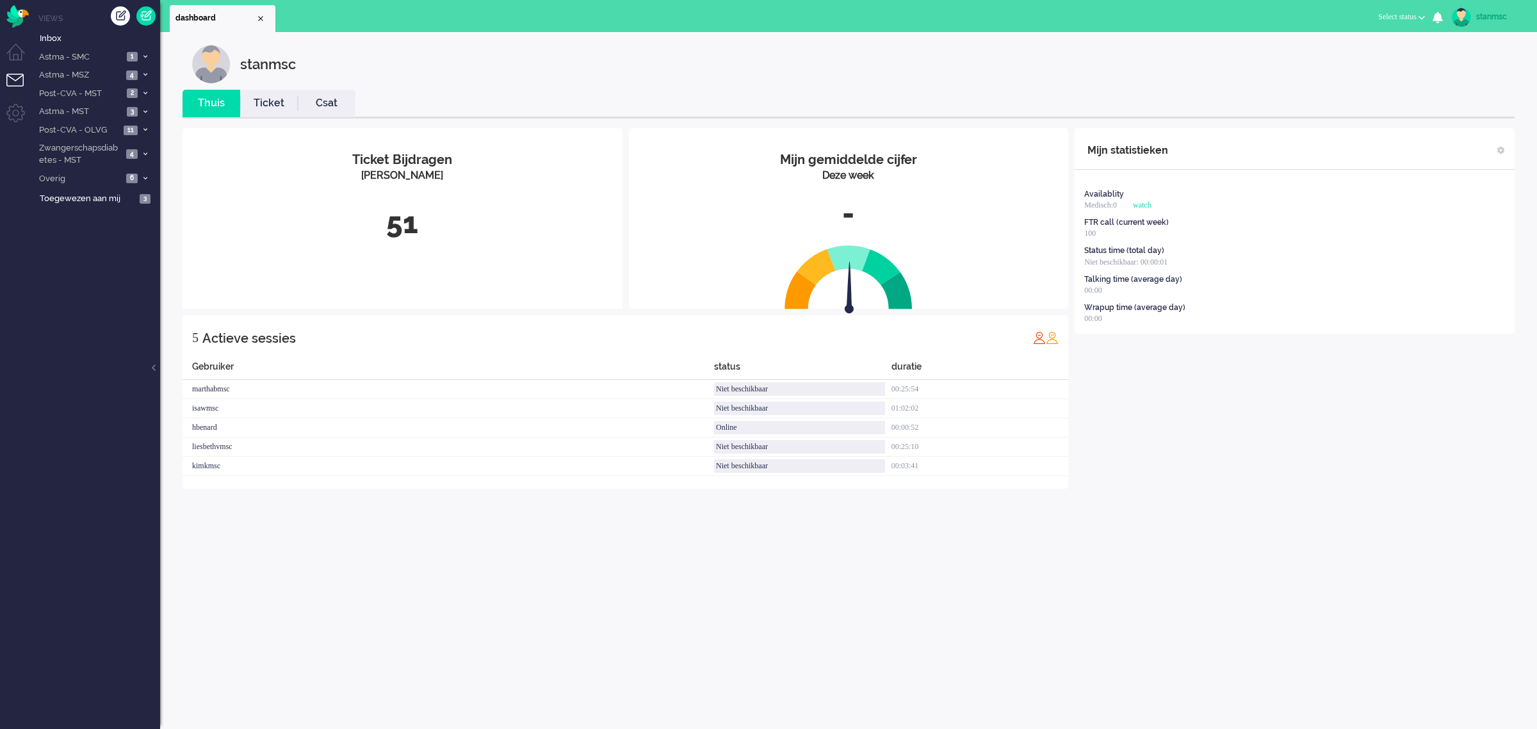 The width and height of the screenshot is (1537, 729). What do you see at coordinates (1126, 262) in the screenshot?
I see `span: Niet beschikbaar: 00:00:01` at bounding box center [1126, 262].